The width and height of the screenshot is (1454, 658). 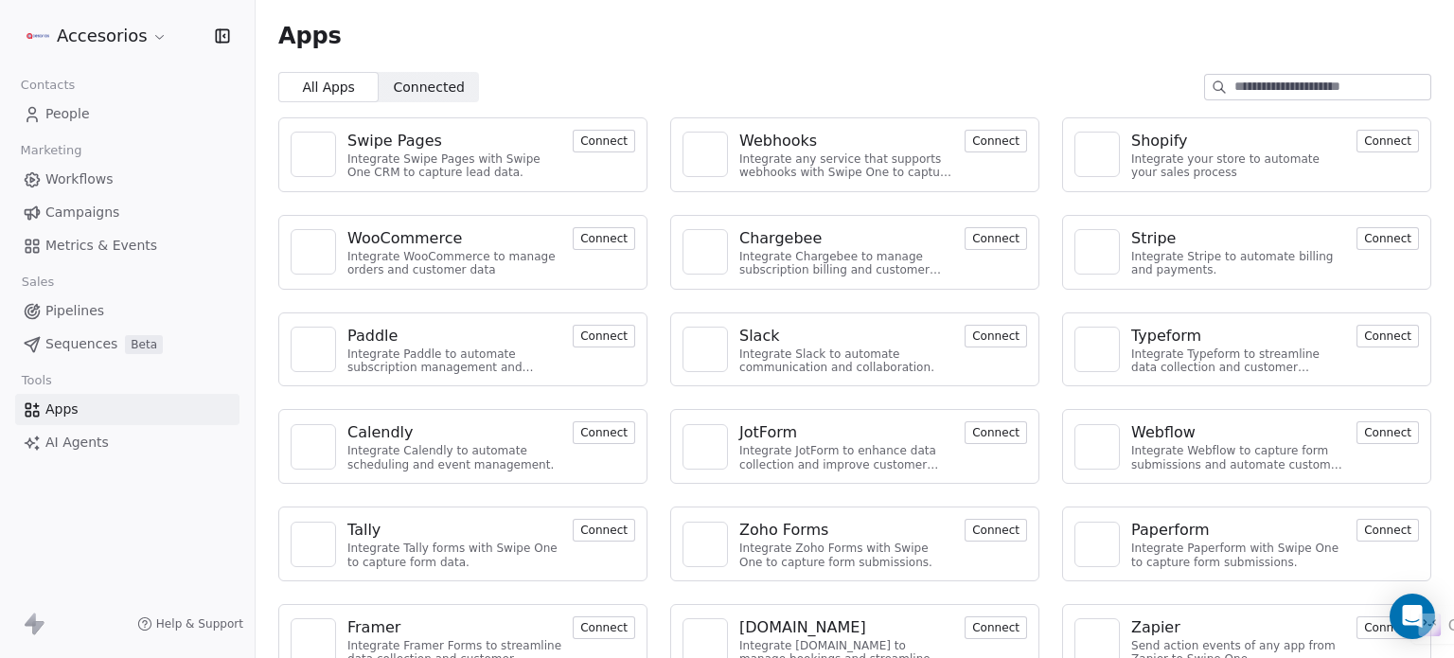 What do you see at coordinates (1156, 628) in the screenshot?
I see `div: Zapier` at bounding box center [1156, 628].